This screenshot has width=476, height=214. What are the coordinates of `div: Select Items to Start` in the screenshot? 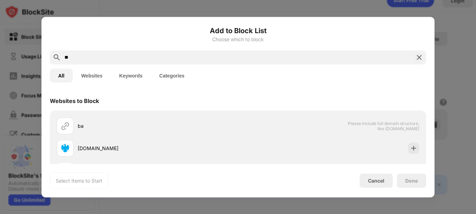 It's located at (79, 180).